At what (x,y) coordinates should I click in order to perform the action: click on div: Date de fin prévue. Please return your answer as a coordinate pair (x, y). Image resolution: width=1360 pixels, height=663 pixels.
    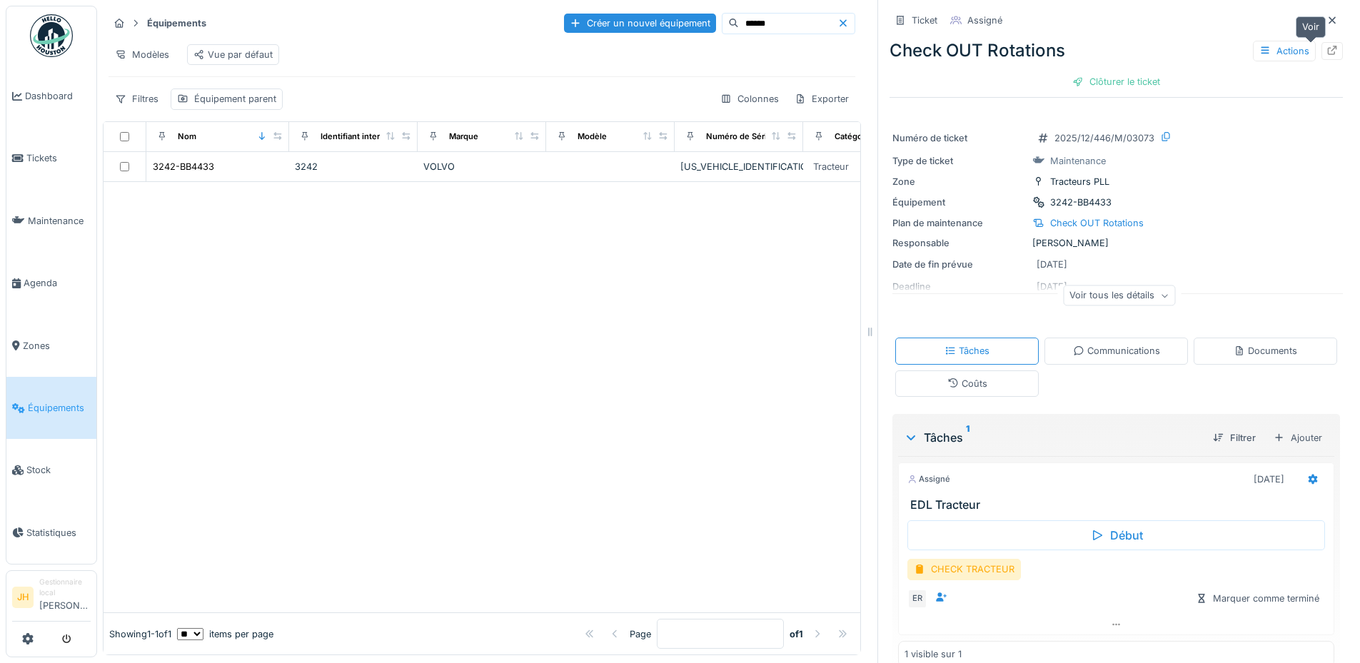
    Looking at the image, I should click on (960, 264).